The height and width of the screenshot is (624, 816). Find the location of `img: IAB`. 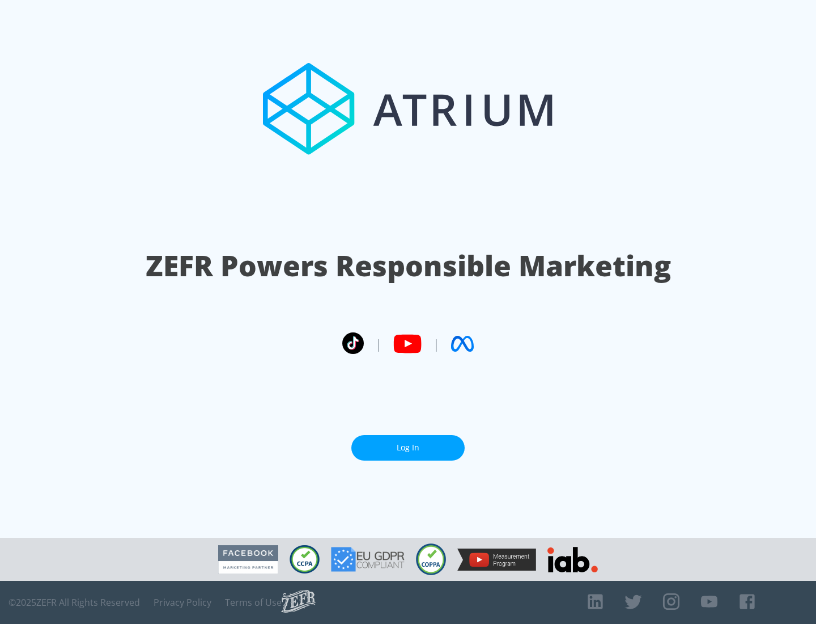

img: IAB is located at coordinates (573, 559).